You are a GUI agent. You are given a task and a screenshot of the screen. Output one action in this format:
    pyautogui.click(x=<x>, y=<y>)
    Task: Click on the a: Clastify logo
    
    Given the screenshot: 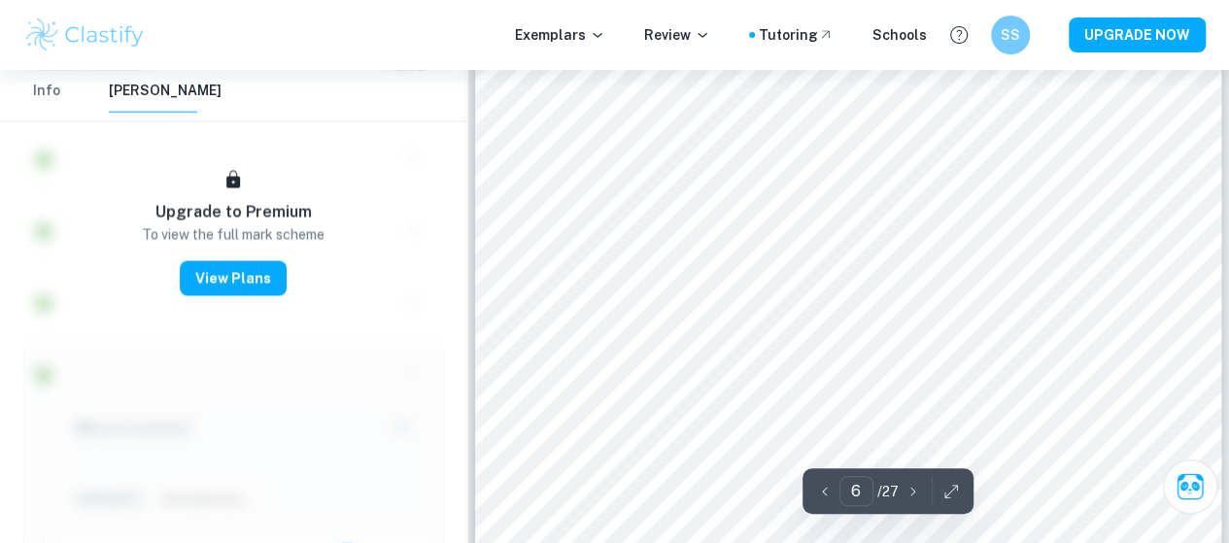 What is the action you would take?
    pyautogui.click(x=85, y=35)
    